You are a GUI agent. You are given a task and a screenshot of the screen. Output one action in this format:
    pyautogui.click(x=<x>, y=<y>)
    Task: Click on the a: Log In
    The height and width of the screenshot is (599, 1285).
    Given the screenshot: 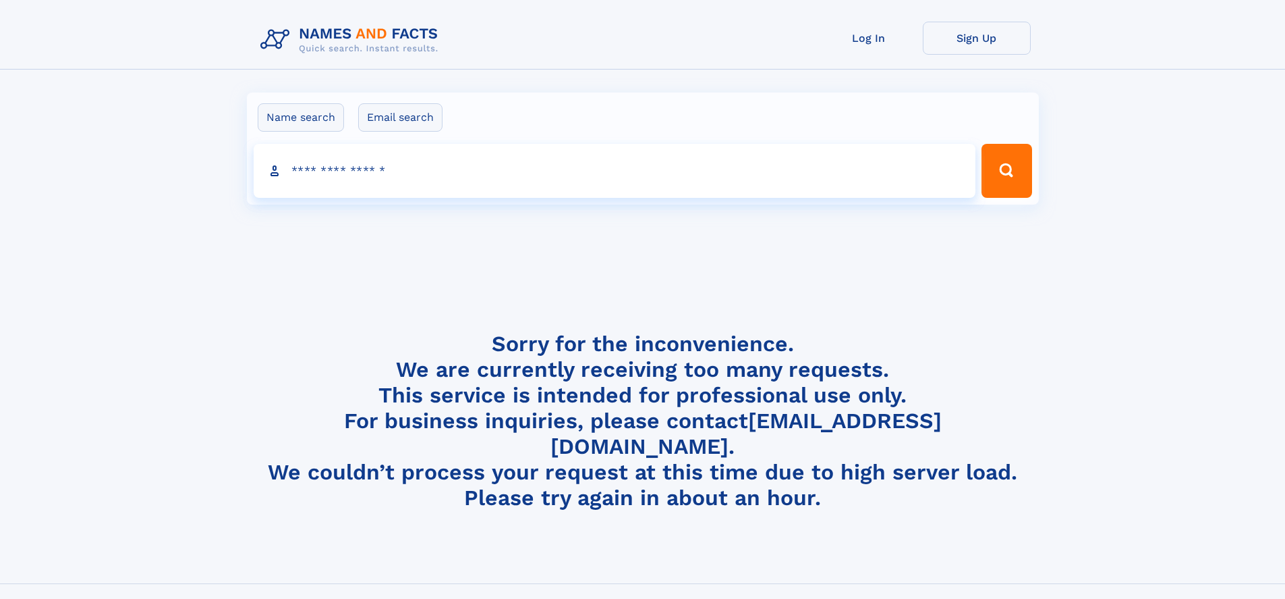 What is the action you would take?
    pyautogui.click(x=869, y=38)
    